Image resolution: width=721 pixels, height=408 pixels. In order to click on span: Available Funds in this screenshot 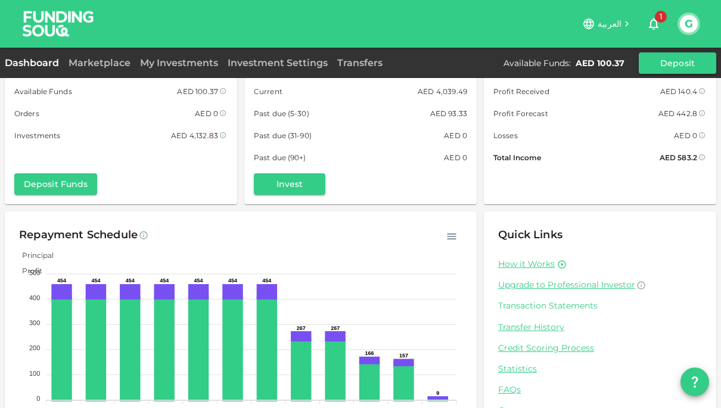, I will do `click(43, 91)`.